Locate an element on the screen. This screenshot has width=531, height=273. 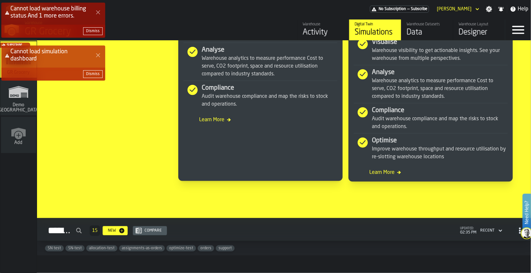
a: link-to-/wh/new is located at coordinates (19, 135).